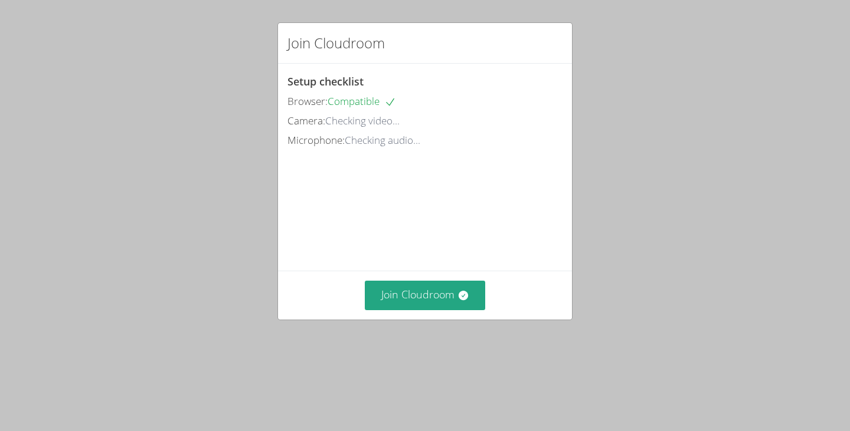 Image resolution: width=850 pixels, height=431 pixels. Describe the element at coordinates (382, 140) in the screenshot. I see `span: Checking audio...` at that location.